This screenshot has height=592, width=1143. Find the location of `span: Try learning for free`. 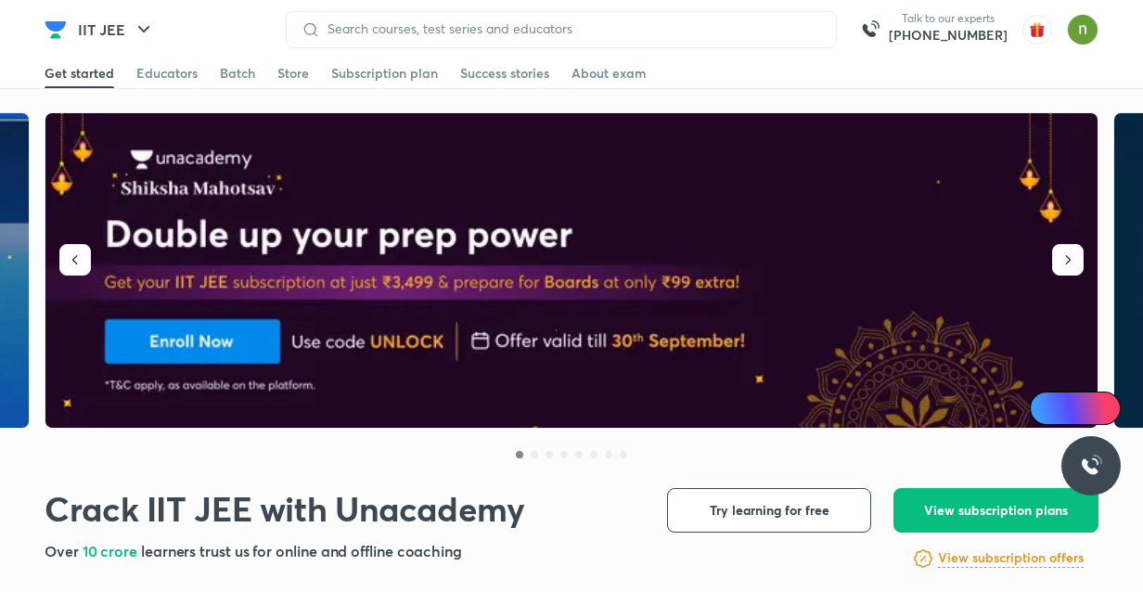

span: Try learning for free is located at coordinates (769, 510).